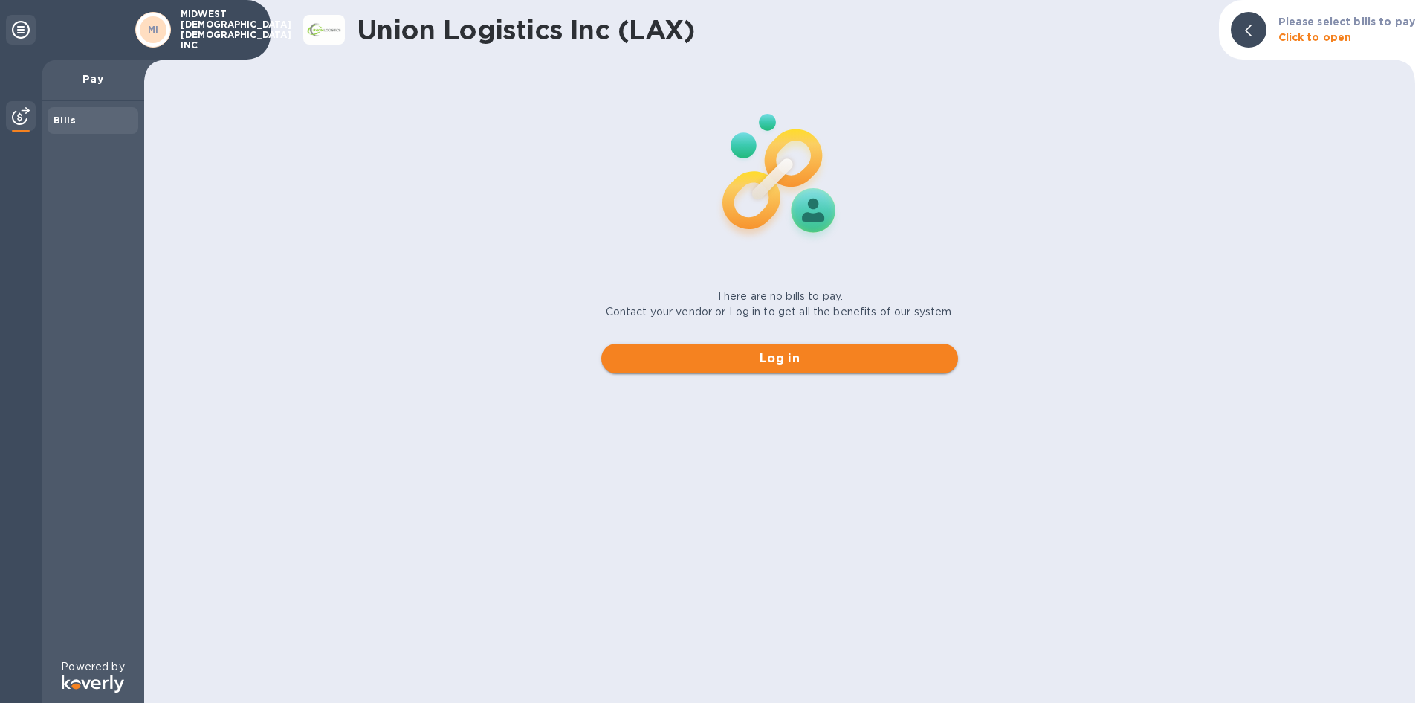 This screenshot has width=1427, height=703. What do you see at coordinates (93, 683) in the screenshot?
I see `img: Logo` at bounding box center [93, 683].